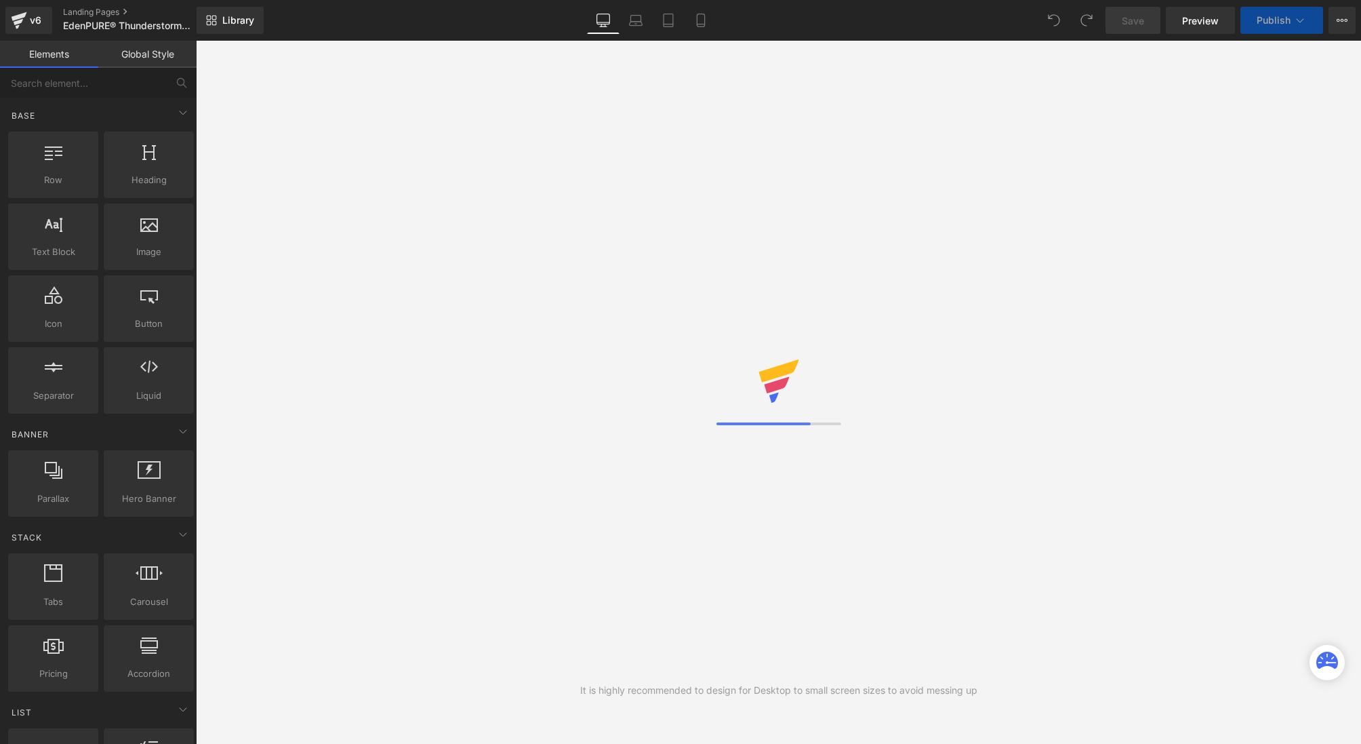  I want to click on a: Tablet, so click(669, 20).